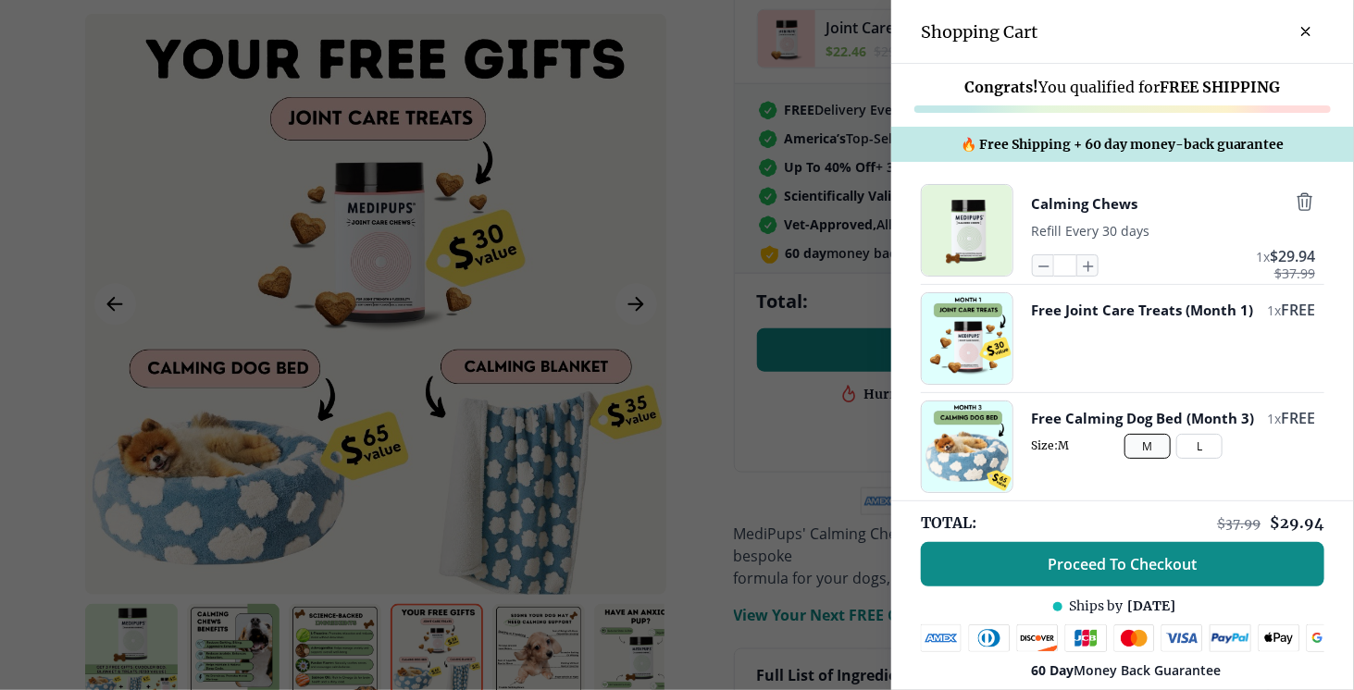  Describe the element at coordinates (1002, 87) in the screenshot. I see `strong: Congrats!` at that location.